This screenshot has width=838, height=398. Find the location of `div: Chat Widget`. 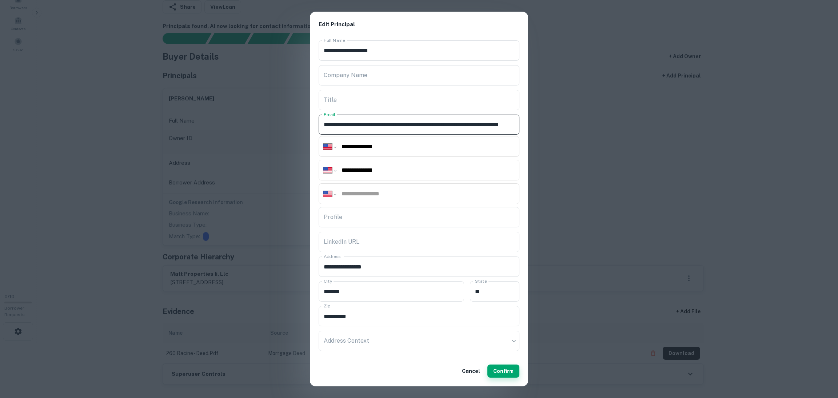

div: Chat Widget is located at coordinates (820, 357).